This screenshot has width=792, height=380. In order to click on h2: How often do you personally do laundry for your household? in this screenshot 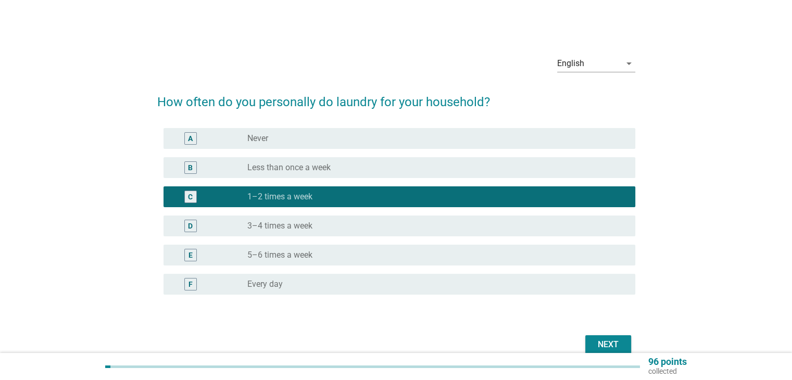, I will do `click(396, 97)`.